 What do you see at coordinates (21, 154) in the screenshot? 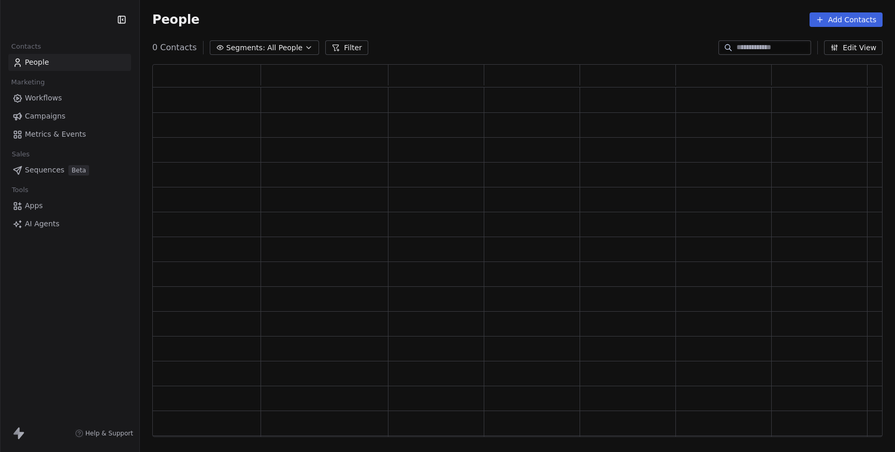
I see `span: Sales` at bounding box center [21, 154].